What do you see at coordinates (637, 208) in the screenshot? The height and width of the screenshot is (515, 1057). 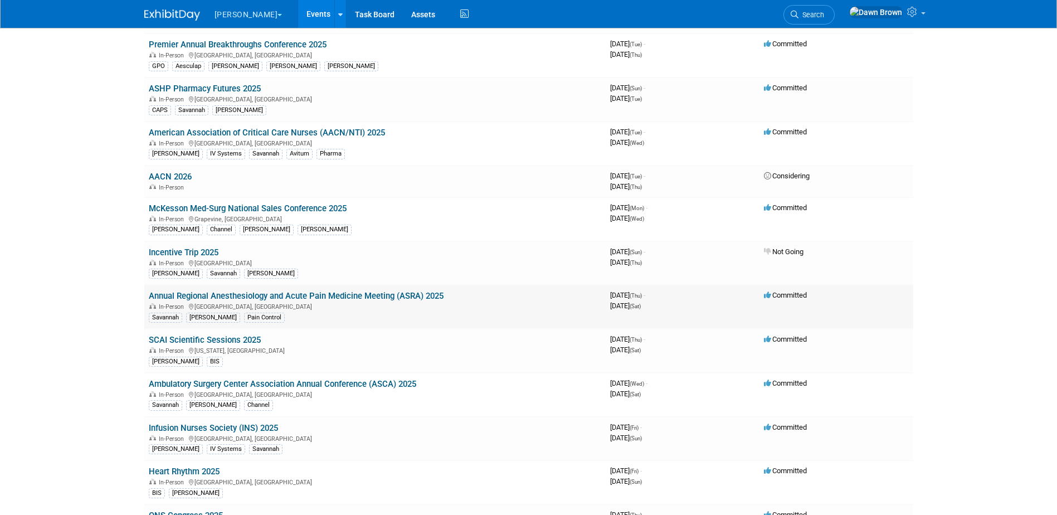 I see `span: (Mon)` at bounding box center [637, 208].